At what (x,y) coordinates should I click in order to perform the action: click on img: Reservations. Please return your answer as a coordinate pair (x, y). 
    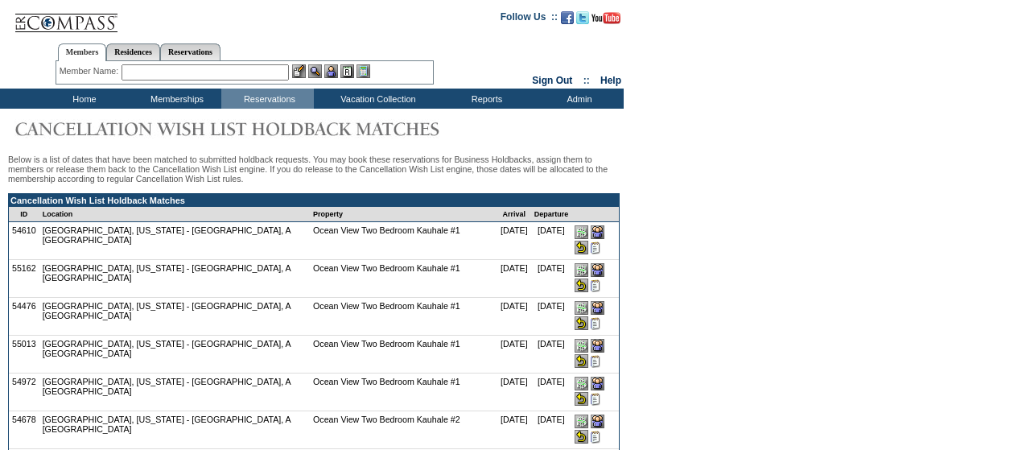
    Looking at the image, I should click on (347, 71).